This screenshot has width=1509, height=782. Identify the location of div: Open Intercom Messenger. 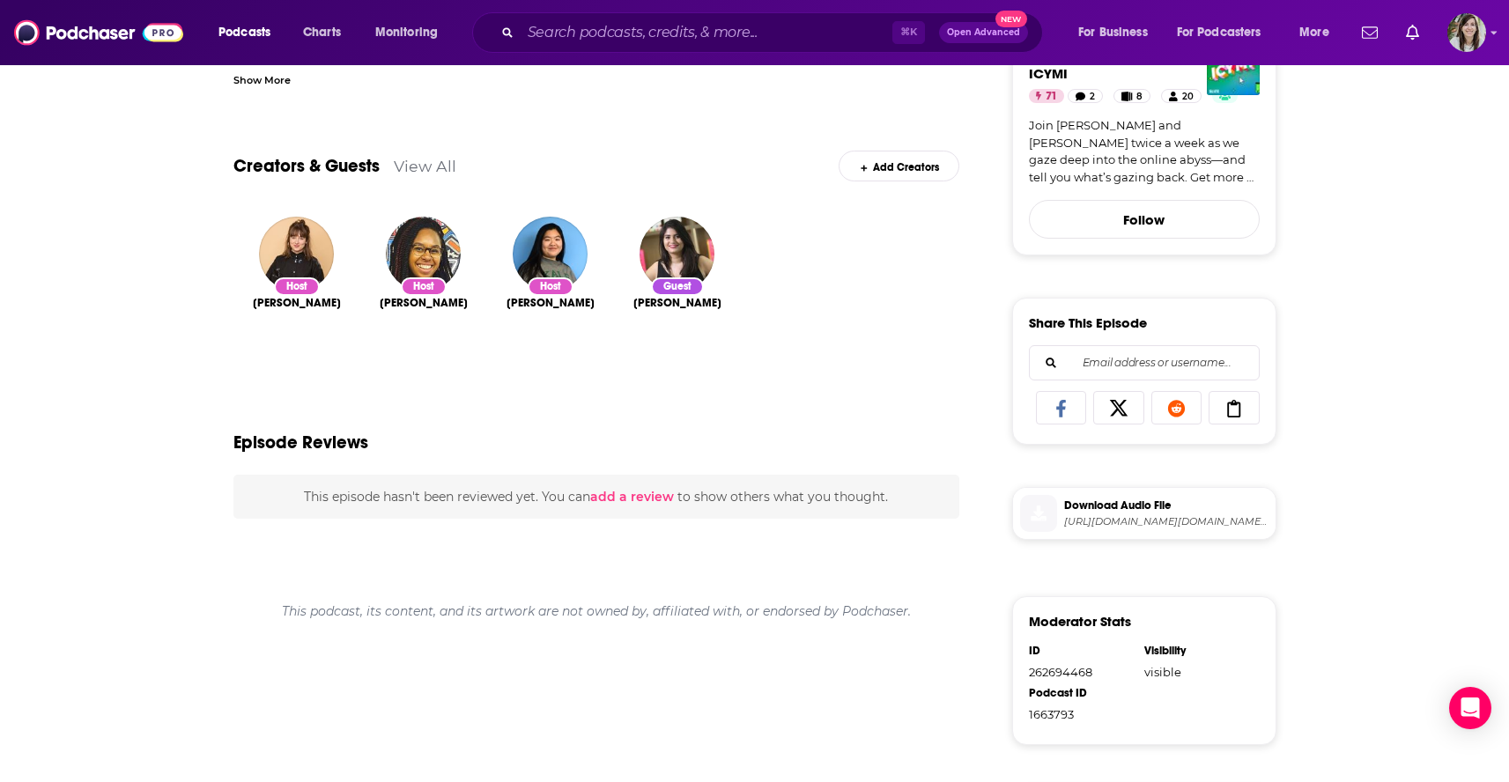
(1470, 708).